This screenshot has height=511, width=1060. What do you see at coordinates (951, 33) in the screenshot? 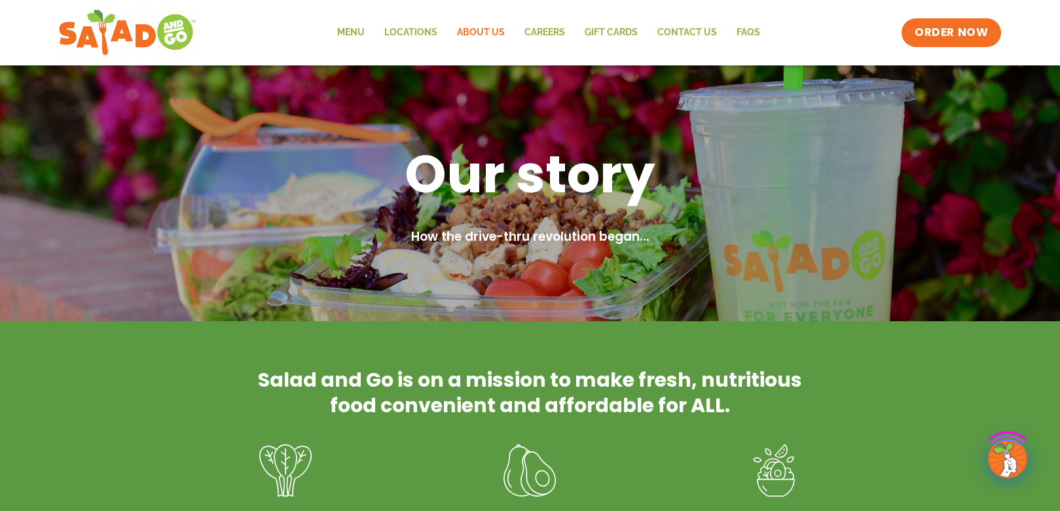
I see `span: ORDER NOW` at bounding box center [951, 33].